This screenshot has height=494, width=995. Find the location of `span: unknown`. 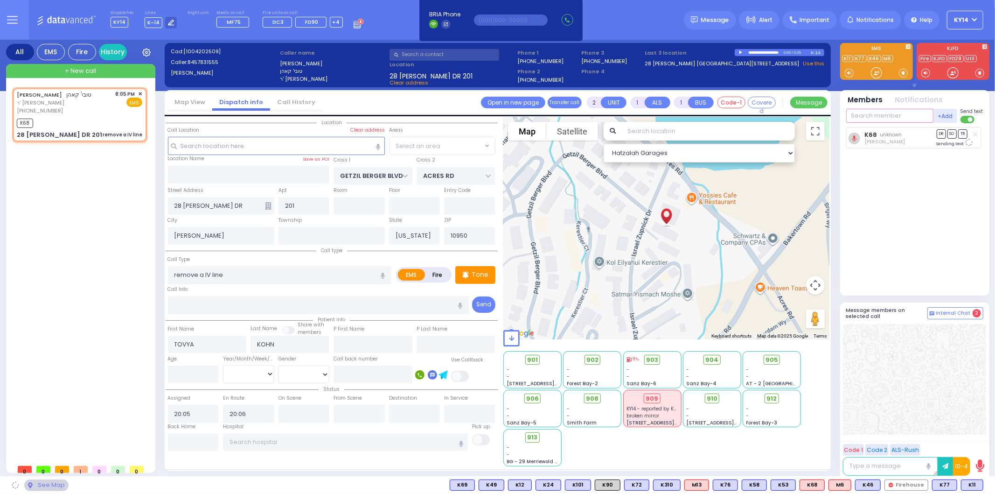

span: unknown is located at coordinates (891, 134).